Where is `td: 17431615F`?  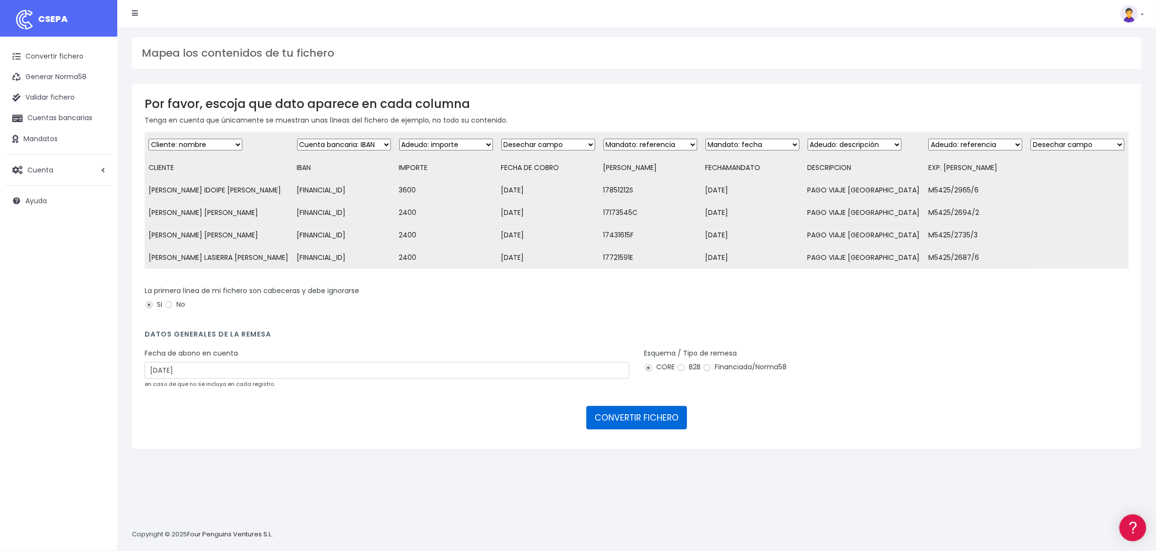 td: 17431615F is located at coordinates (650, 236).